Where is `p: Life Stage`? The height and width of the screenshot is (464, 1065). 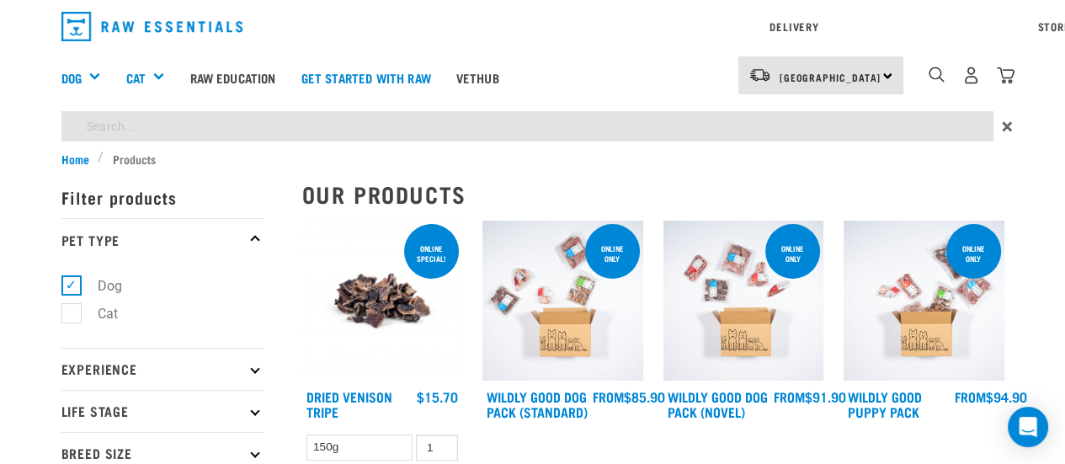 p: Life Stage is located at coordinates (162, 411).